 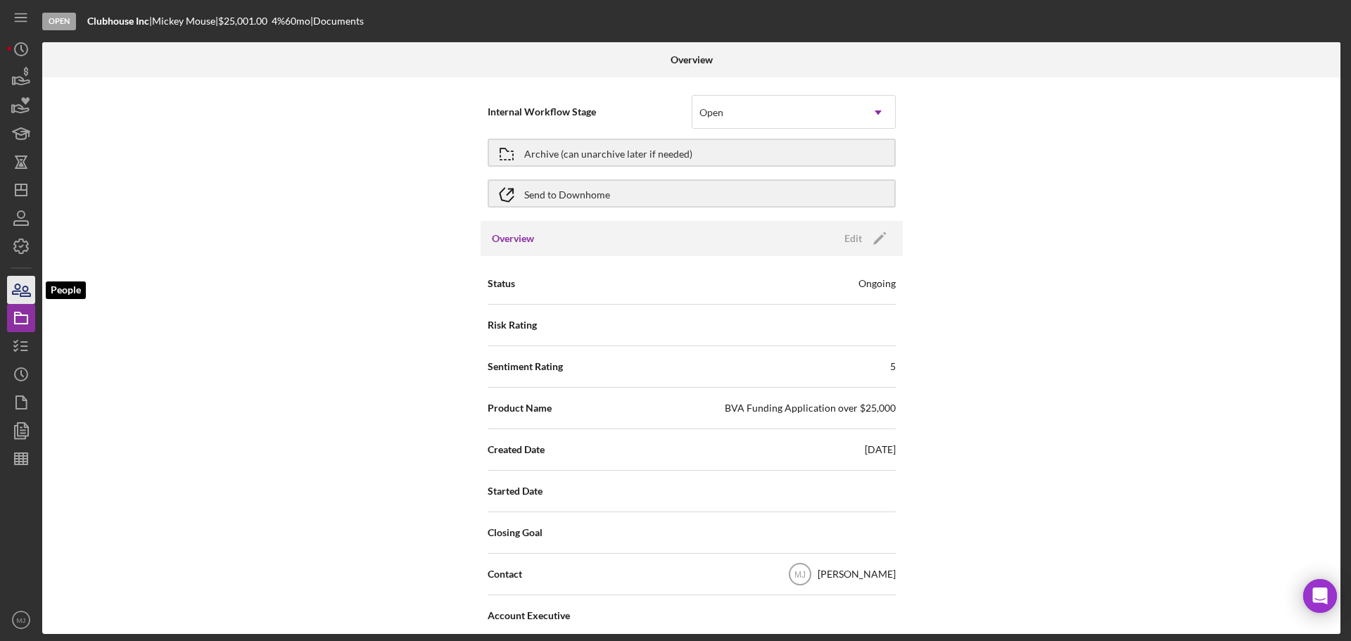 I want to click on div: Mickey Mouse |, so click(x=185, y=21).